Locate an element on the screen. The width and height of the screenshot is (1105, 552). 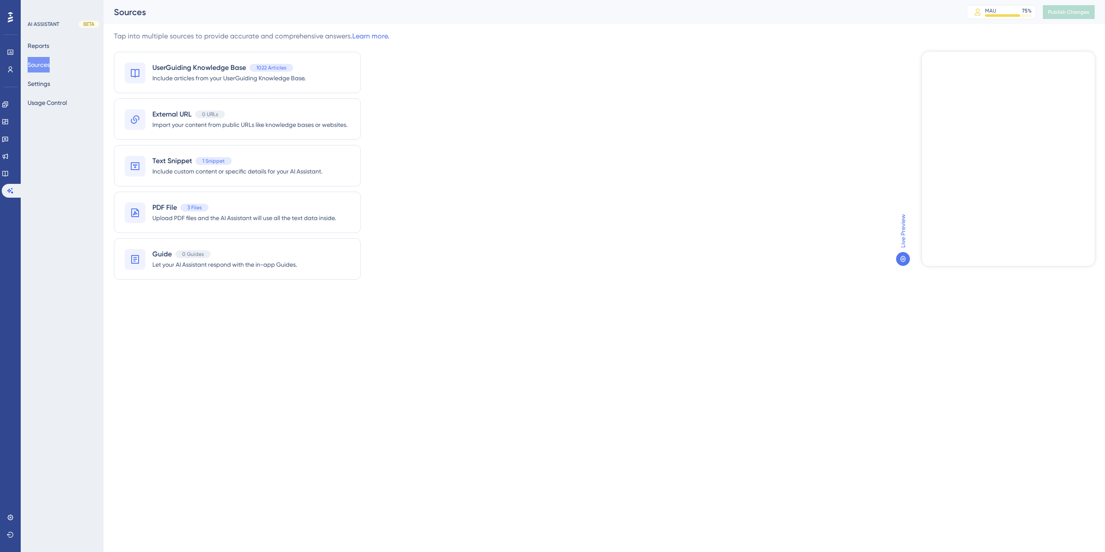
a: Learn more. is located at coordinates (371, 36).